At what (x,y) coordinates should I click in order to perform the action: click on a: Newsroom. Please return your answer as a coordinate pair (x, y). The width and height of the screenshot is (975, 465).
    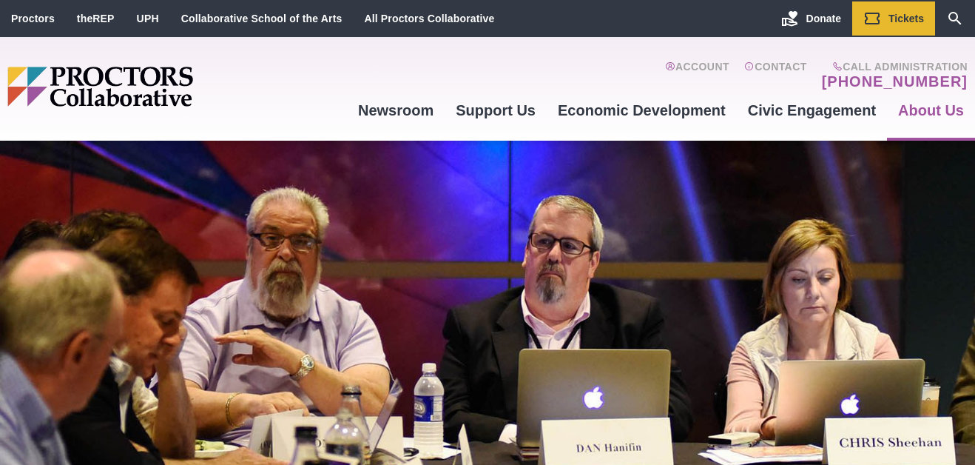
    Looking at the image, I should click on (396, 110).